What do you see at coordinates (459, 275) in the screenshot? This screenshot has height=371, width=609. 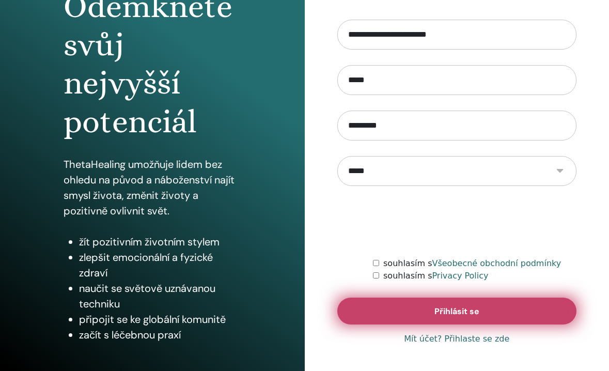 I see `a: Privacy Policy` at bounding box center [459, 275].